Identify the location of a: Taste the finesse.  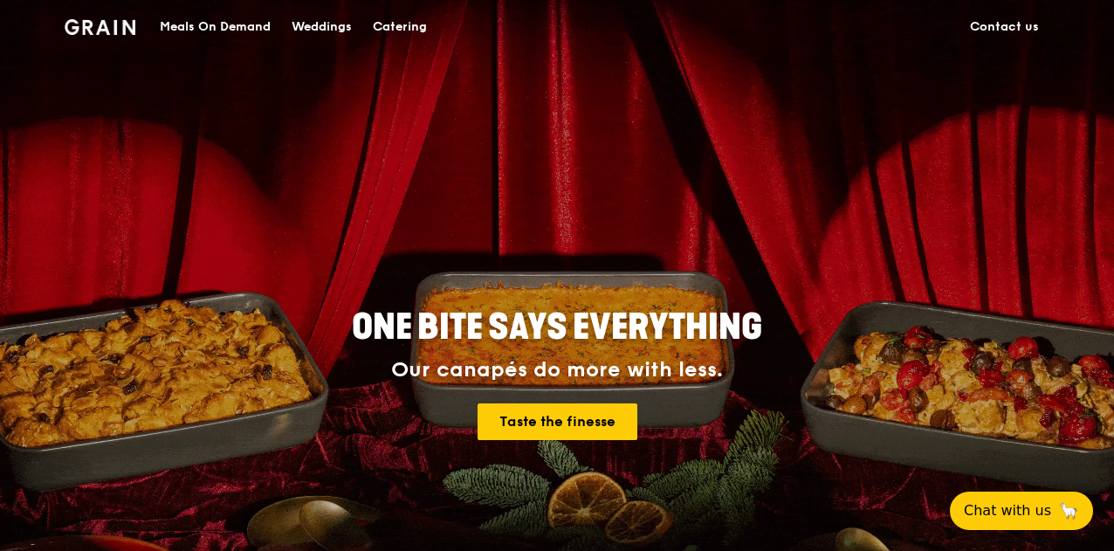
(557, 422).